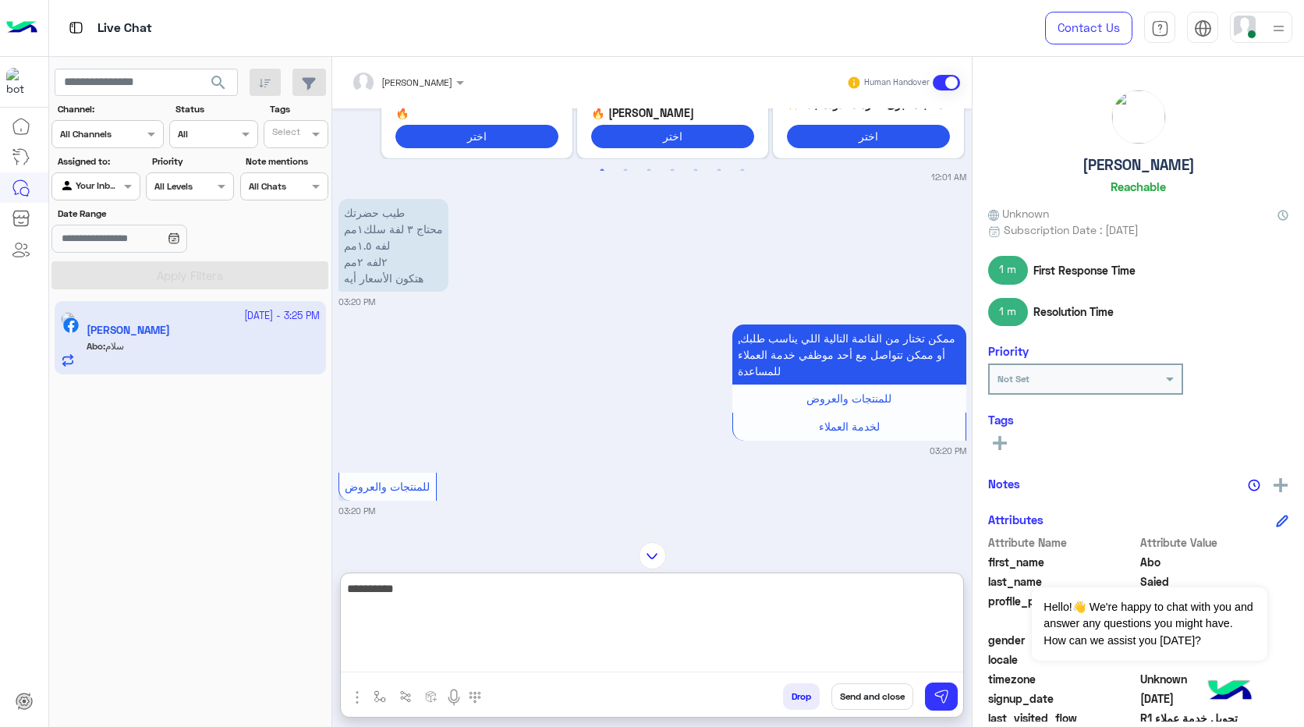 The height and width of the screenshot is (727, 1304). What do you see at coordinates (97, 161) in the screenshot?
I see `label: Assigned to:` at bounding box center [97, 161].